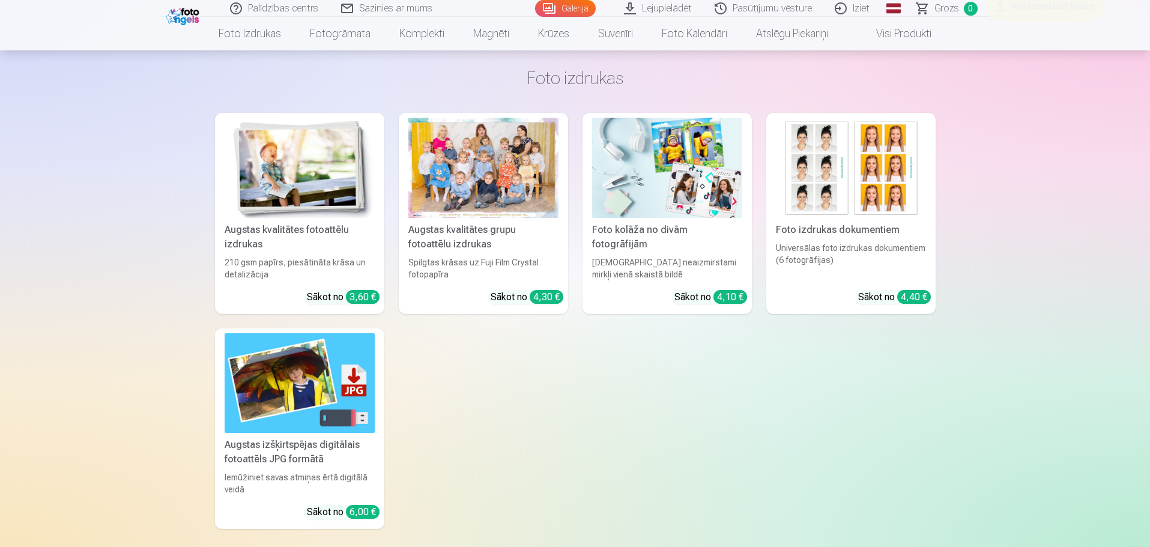 The height and width of the screenshot is (547, 1150). Describe the element at coordinates (483, 268) in the screenshot. I see `div: Spilgtas krāsas uz Fuji Film Crystal fotopapīra` at that location.